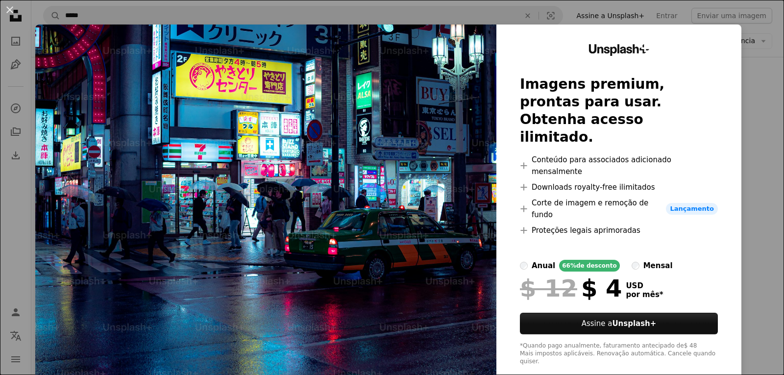  What do you see at coordinates (619, 354) in the screenshot?
I see `div: *Quando pago anualmente, faturamento antecipado de $ 48 Mais impostos aplicáveis. Renovação autom...` at bounding box center [619, 354].